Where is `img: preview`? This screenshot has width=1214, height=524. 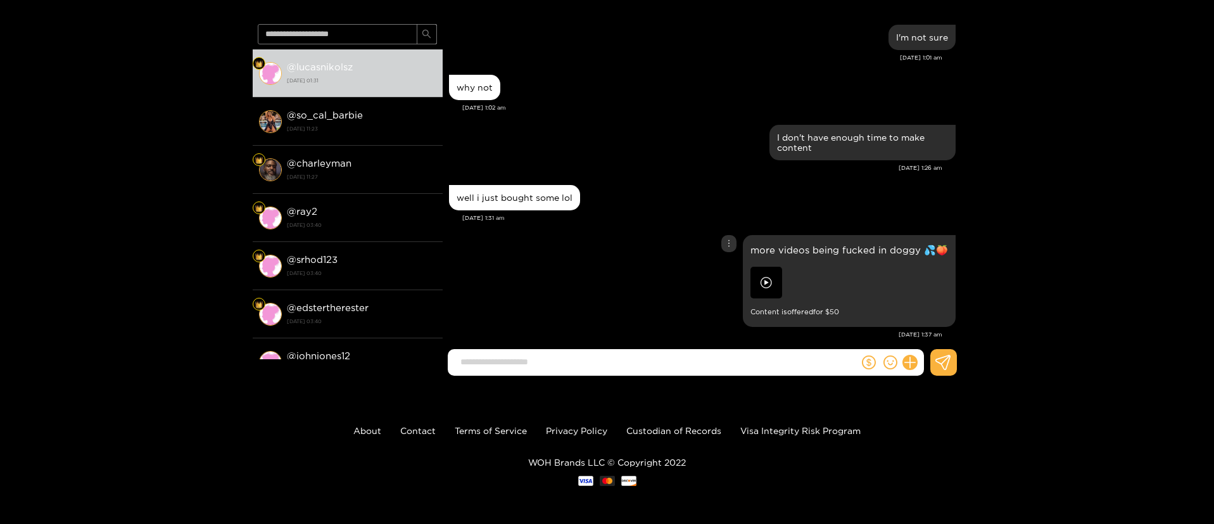 img: preview is located at coordinates (766, 282).